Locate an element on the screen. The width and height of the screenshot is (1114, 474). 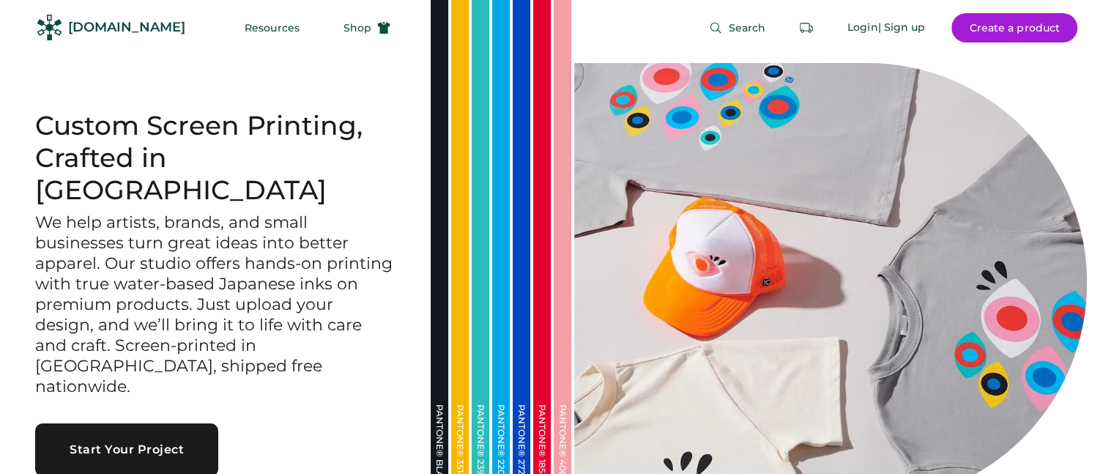
div: Login is located at coordinates (863, 28).